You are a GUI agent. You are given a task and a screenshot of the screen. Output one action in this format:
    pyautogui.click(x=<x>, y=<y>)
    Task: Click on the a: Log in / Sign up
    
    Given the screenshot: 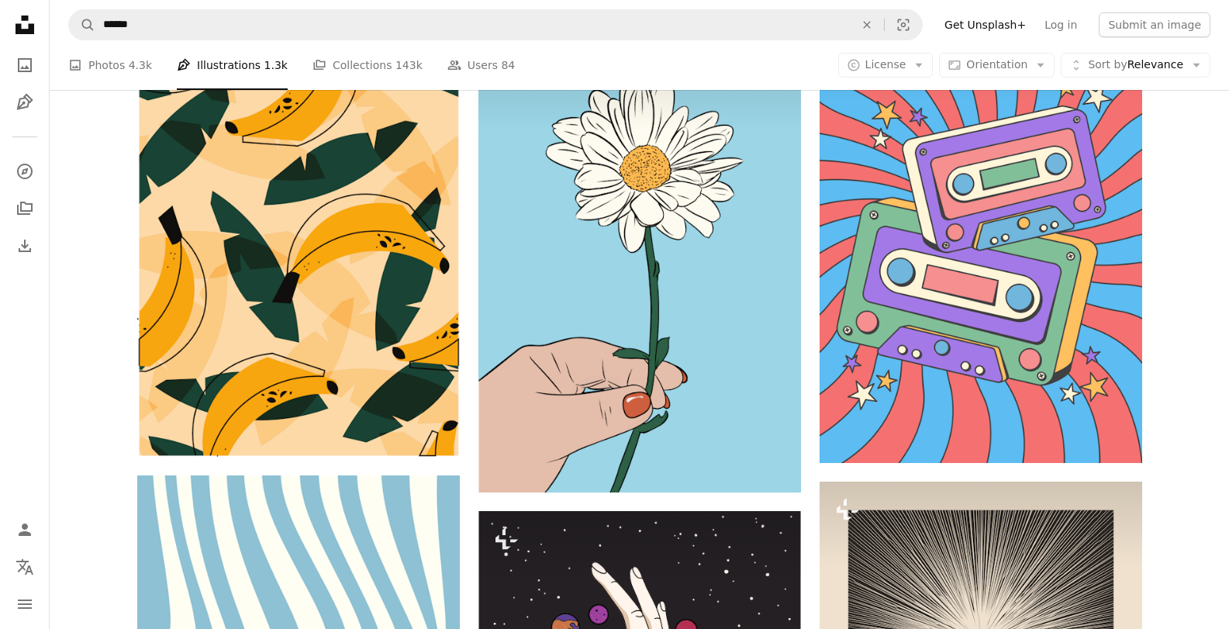 What is the action you would take?
    pyautogui.click(x=25, y=530)
    